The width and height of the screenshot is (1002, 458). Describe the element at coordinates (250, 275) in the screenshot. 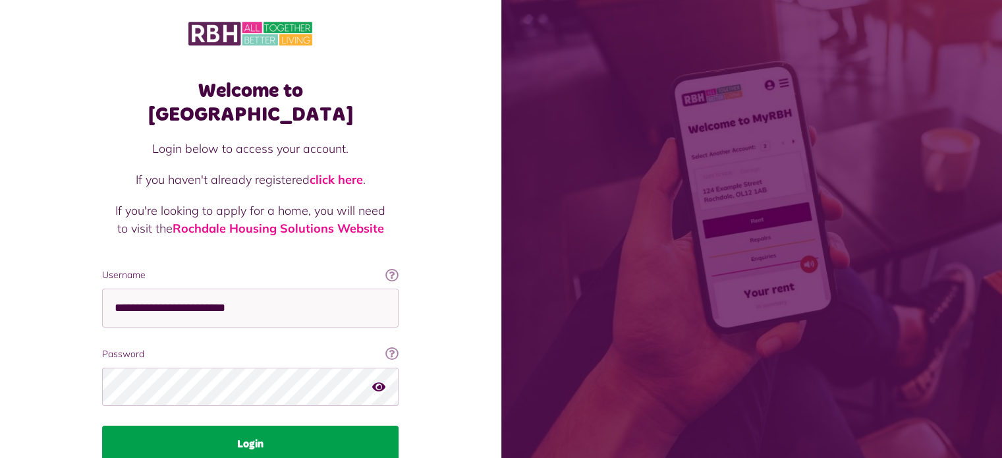

I see `label: Username` at that location.